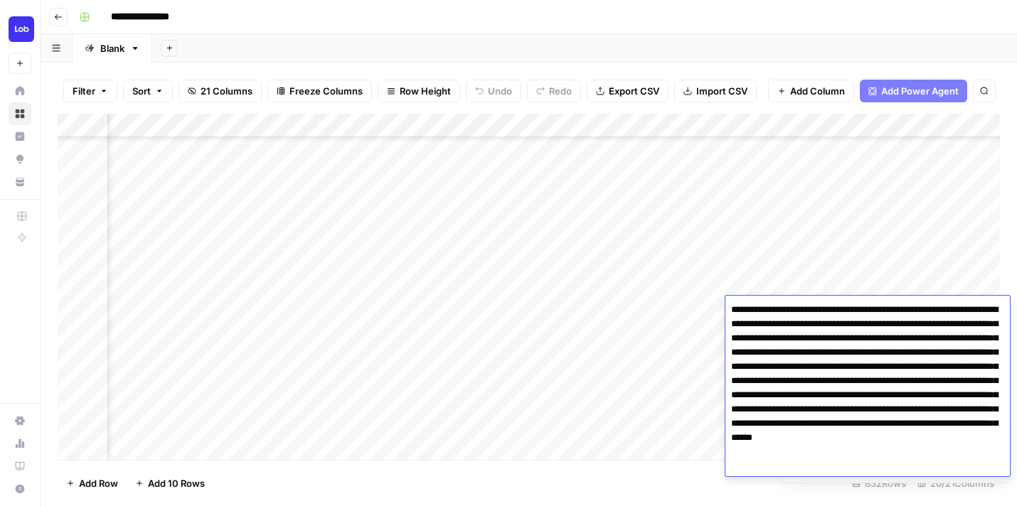 Image resolution: width=1017 pixels, height=506 pixels. Describe the element at coordinates (554, 91) in the screenshot. I see `button: Redo` at that location.